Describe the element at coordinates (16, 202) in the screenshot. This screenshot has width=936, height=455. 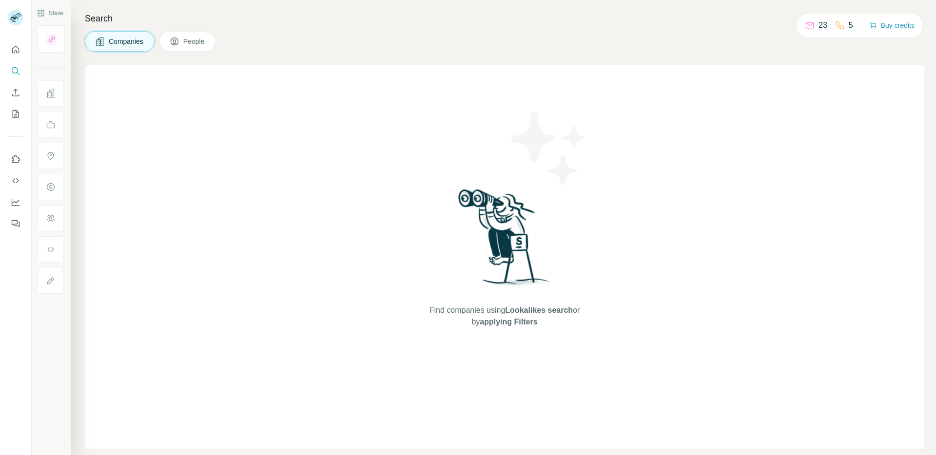
I see `button: Dashboard` at that location.